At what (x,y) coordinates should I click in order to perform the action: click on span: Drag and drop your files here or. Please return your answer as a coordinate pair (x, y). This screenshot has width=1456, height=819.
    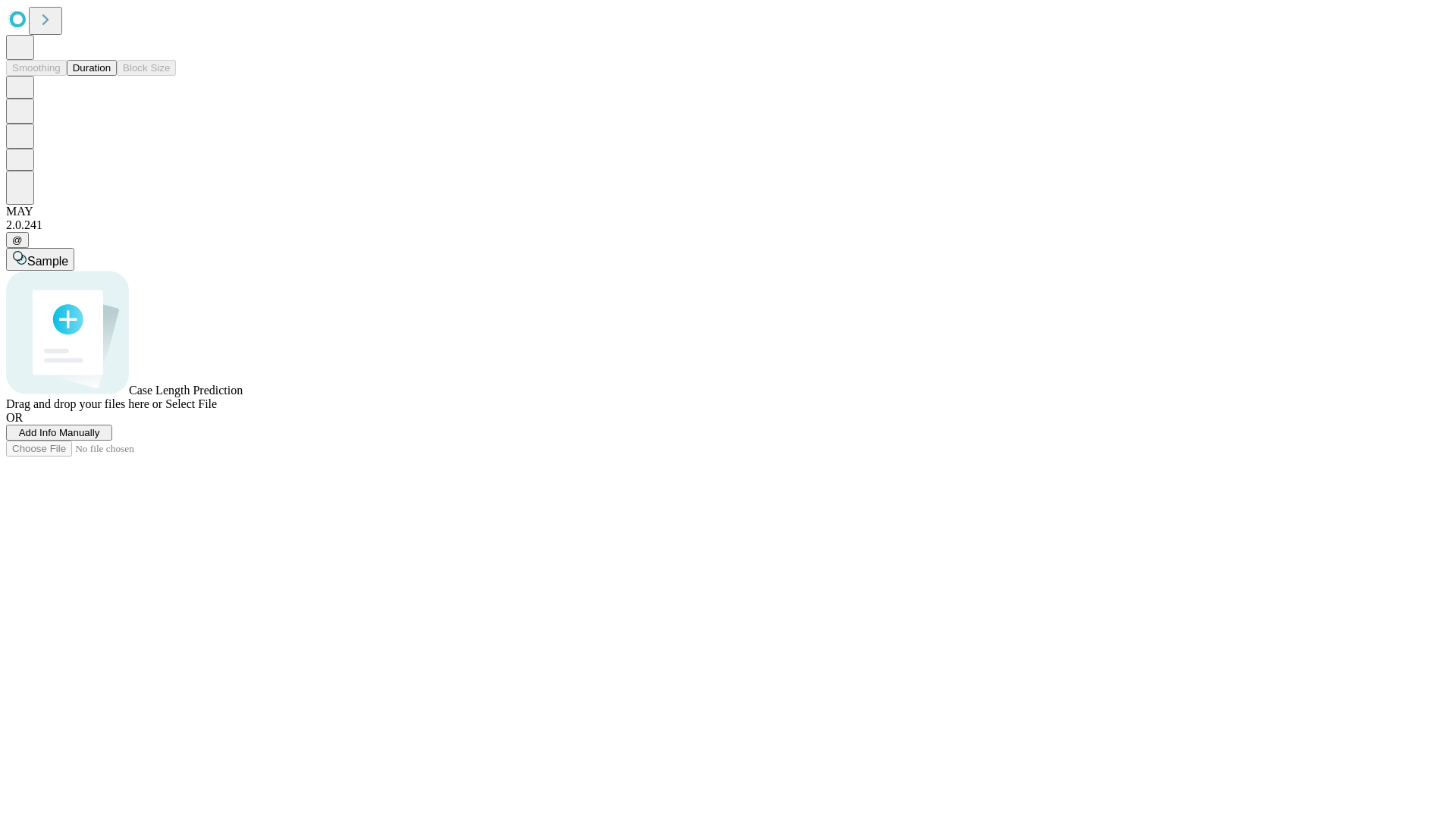
    Looking at the image, I should click on (84, 404).